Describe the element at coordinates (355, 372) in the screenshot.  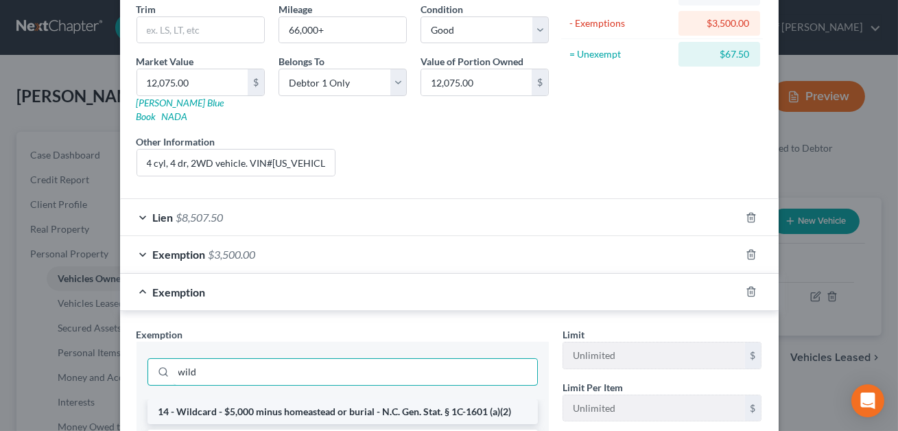
I see `input: Search exemption rules...` at that location.